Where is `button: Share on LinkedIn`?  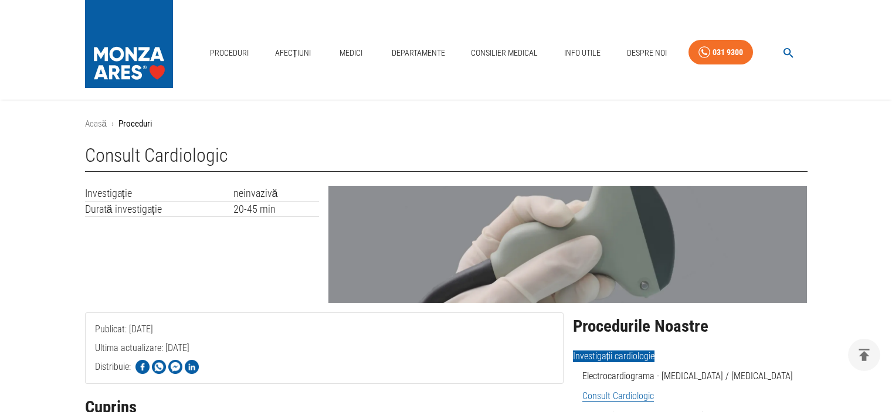 button: Share on LinkedIn is located at coordinates (192, 367).